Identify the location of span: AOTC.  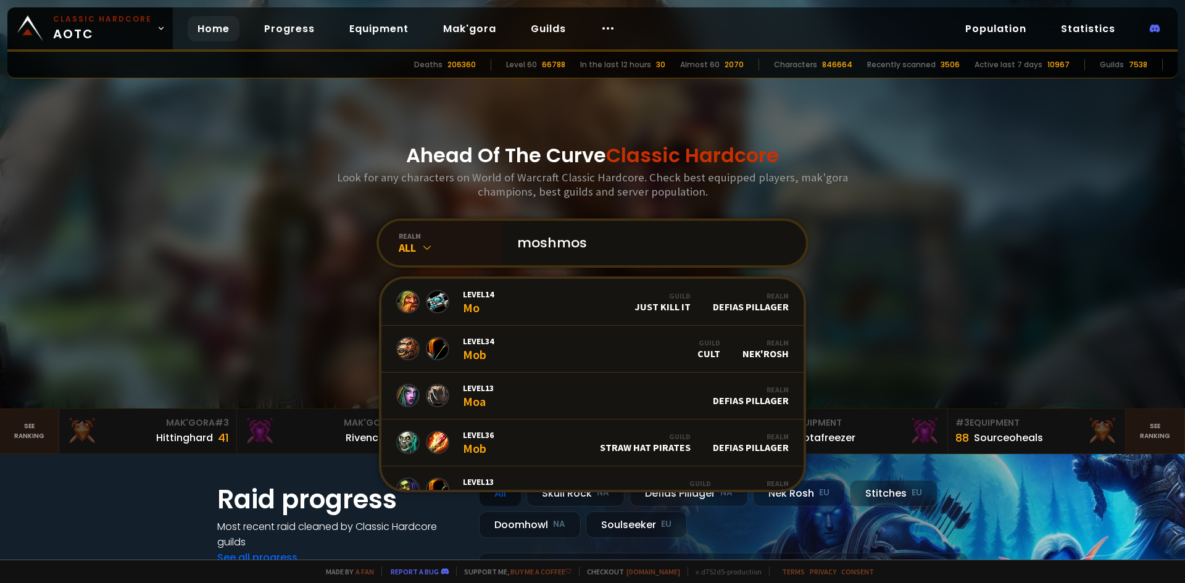
(102, 28).